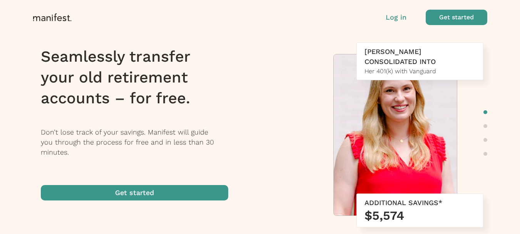 The width and height of the screenshot is (520, 234). What do you see at coordinates (139, 77) in the screenshot?
I see `h1: Seamlessly transfer your old retirement accounts – for free.` at bounding box center [139, 77].